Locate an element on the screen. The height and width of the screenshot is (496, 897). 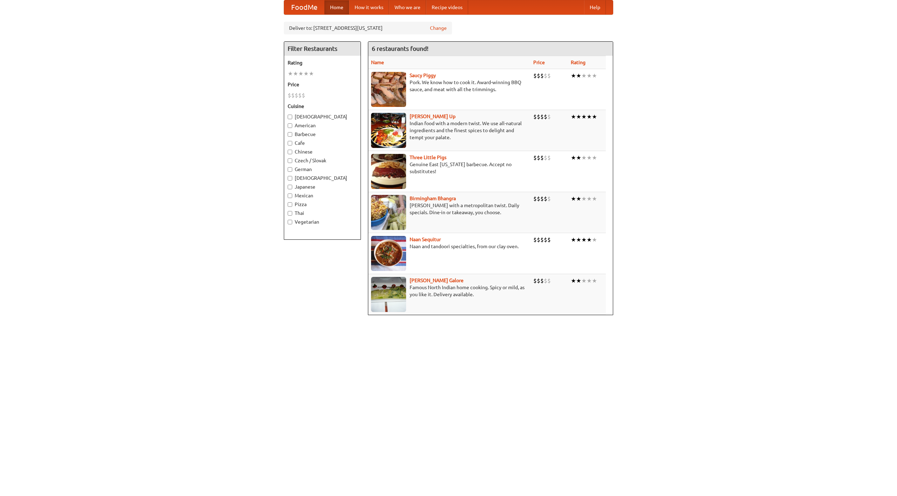
a: Recipe videos is located at coordinates (447, 7).